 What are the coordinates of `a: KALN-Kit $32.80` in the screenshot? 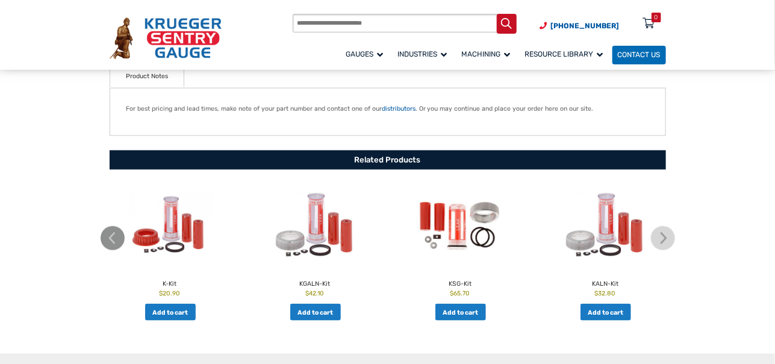 It's located at (605, 240).